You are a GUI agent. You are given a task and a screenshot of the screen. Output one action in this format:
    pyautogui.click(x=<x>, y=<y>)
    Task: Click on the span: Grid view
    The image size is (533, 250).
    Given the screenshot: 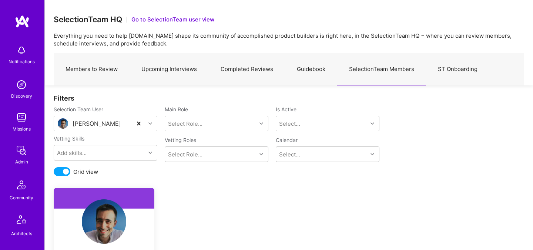 What is the action you would take?
    pyautogui.click(x=86, y=172)
    